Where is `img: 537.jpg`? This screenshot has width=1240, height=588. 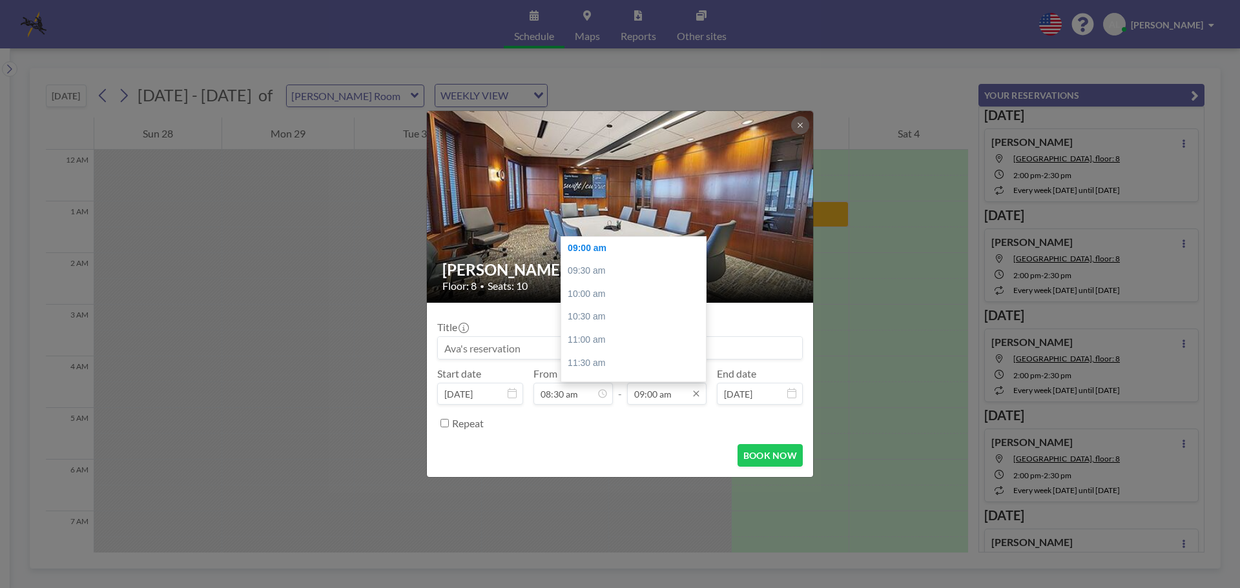
img: 537.jpg is located at coordinates (621, 207).